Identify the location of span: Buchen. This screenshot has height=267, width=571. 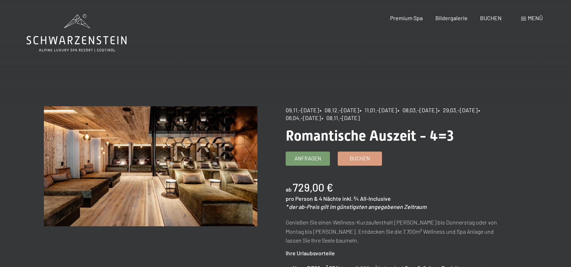
(360, 158).